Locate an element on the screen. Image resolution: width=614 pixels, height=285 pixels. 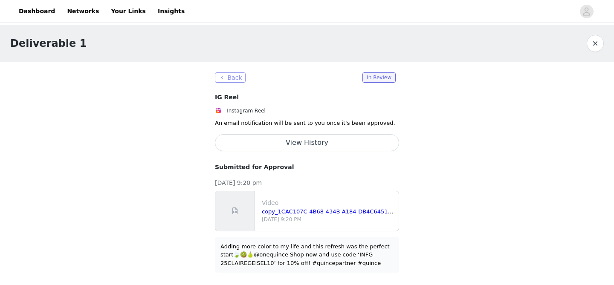
button: Back is located at coordinates (230, 78).